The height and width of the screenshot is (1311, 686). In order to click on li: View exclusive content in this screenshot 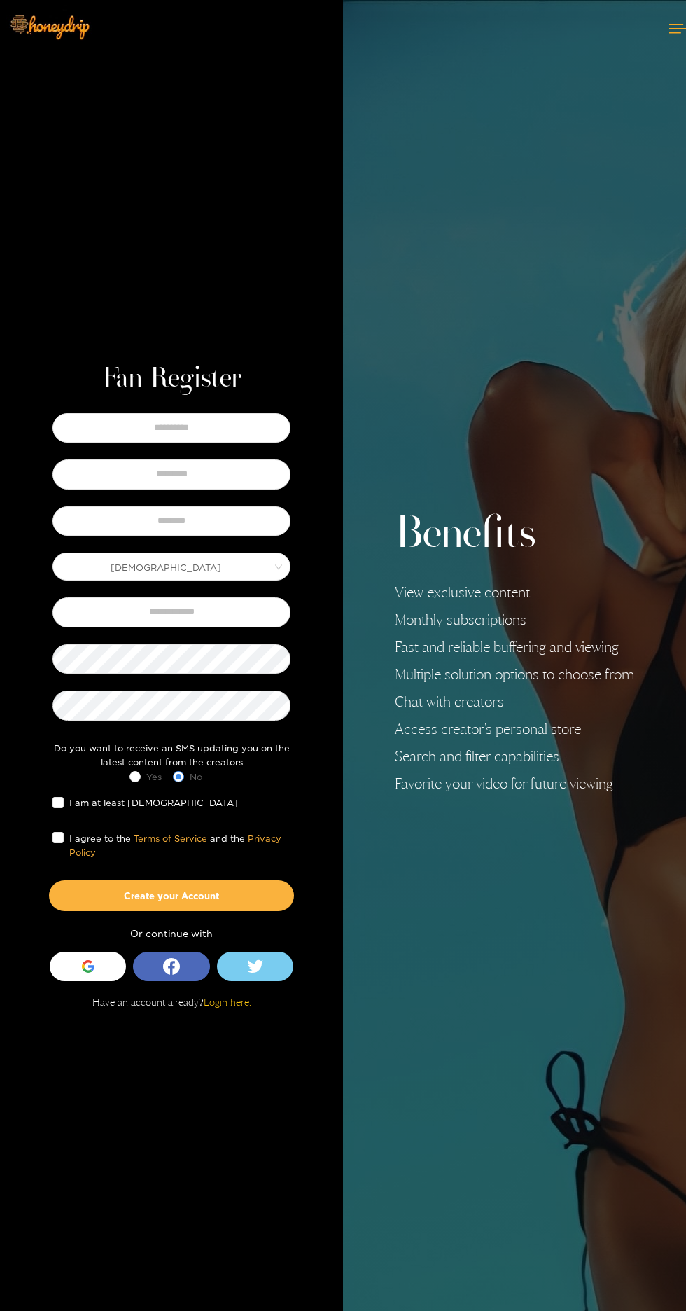, I will do `click(515, 593)`.